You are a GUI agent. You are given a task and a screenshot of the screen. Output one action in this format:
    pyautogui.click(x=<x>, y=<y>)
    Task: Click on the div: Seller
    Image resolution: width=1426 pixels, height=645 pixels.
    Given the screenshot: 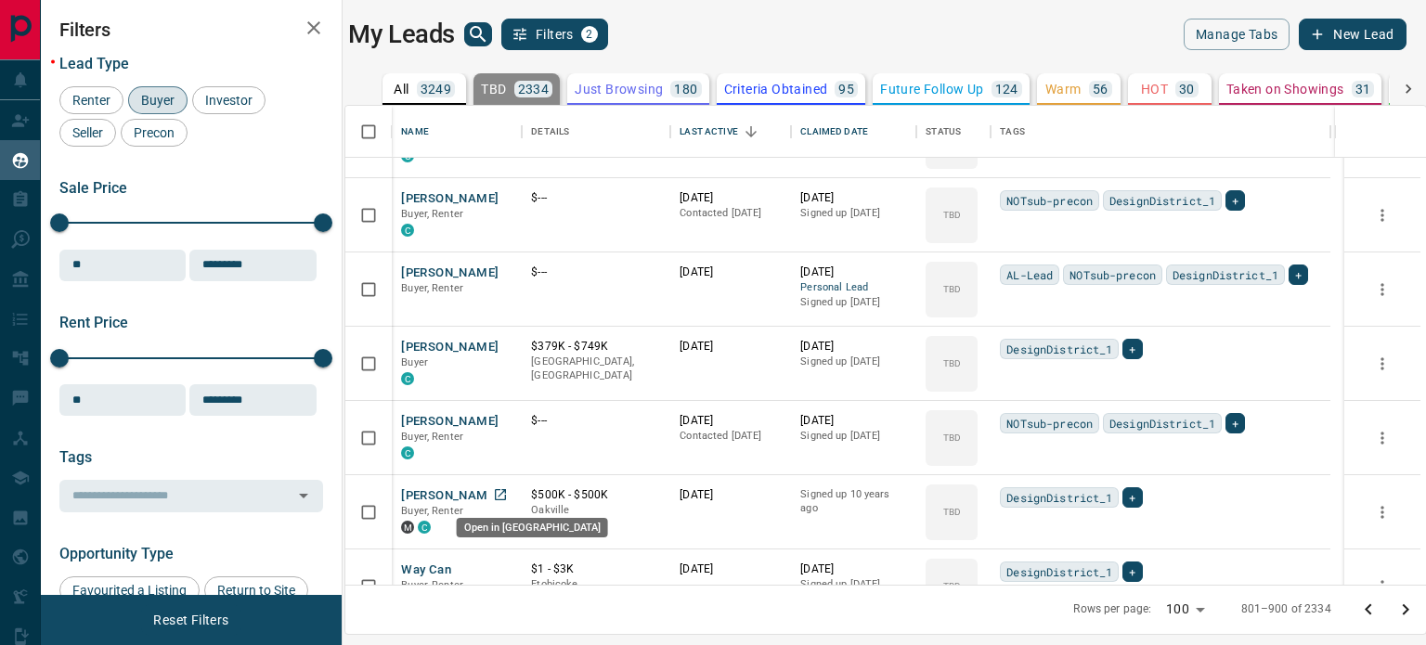 What is the action you would take?
    pyautogui.click(x=87, y=133)
    